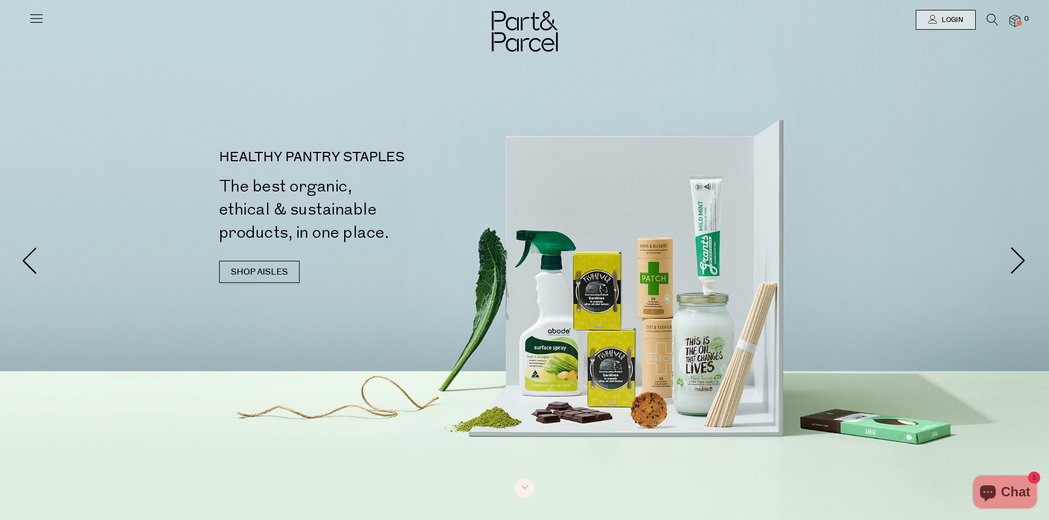  Describe the element at coordinates (1015, 20) in the screenshot. I see `a: 0` at that location.